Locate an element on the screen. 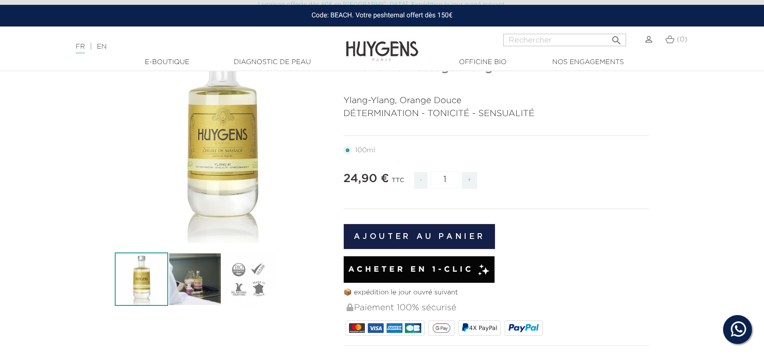 Image resolution: width=764 pixels, height=356 pixels. span: 4X PayPal is located at coordinates (483, 328).